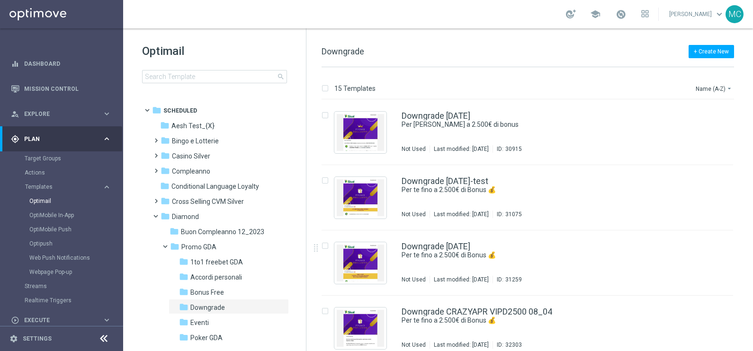 This screenshot has width=753, height=351. What do you see at coordinates (61, 64) in the screenshot?
I see `div: equalizer Dashboard` at bounding box center [61, 64].